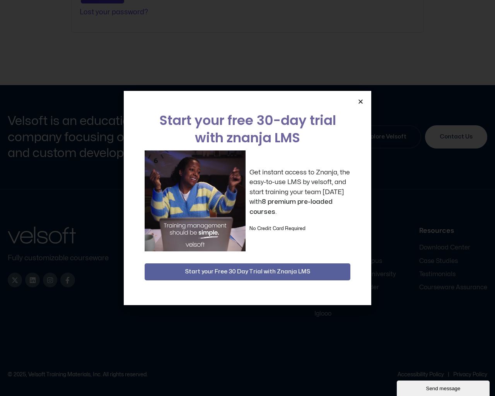 The image size is (495, 396). I want to click on h2: Start your free 30-day trial with znanja LMS, so click(248, 129).